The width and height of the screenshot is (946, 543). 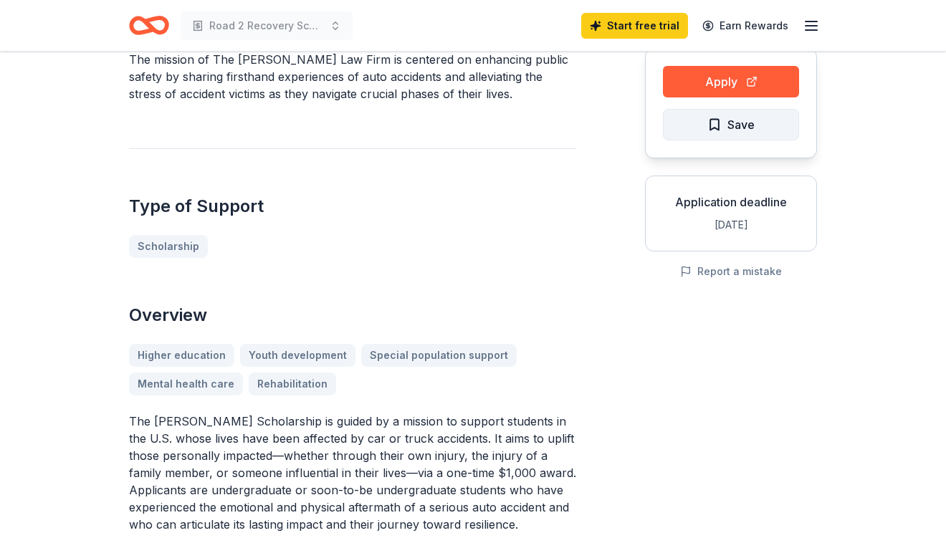 I want to click on a: Home, so click(x=149, y=25).